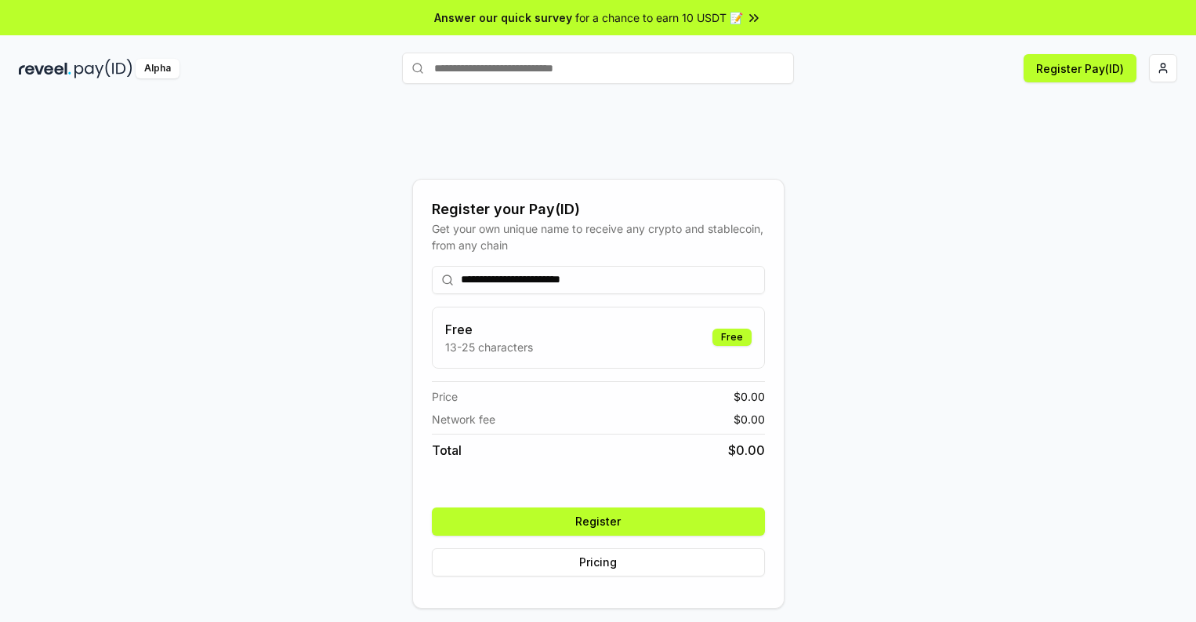 Image resolution: width=1196 pixels, height=622 pixels. Describe the element at coordinates (659, 17) in the screenshot. I see `span: for a chance to earn 10 USDT 📝` at that location.